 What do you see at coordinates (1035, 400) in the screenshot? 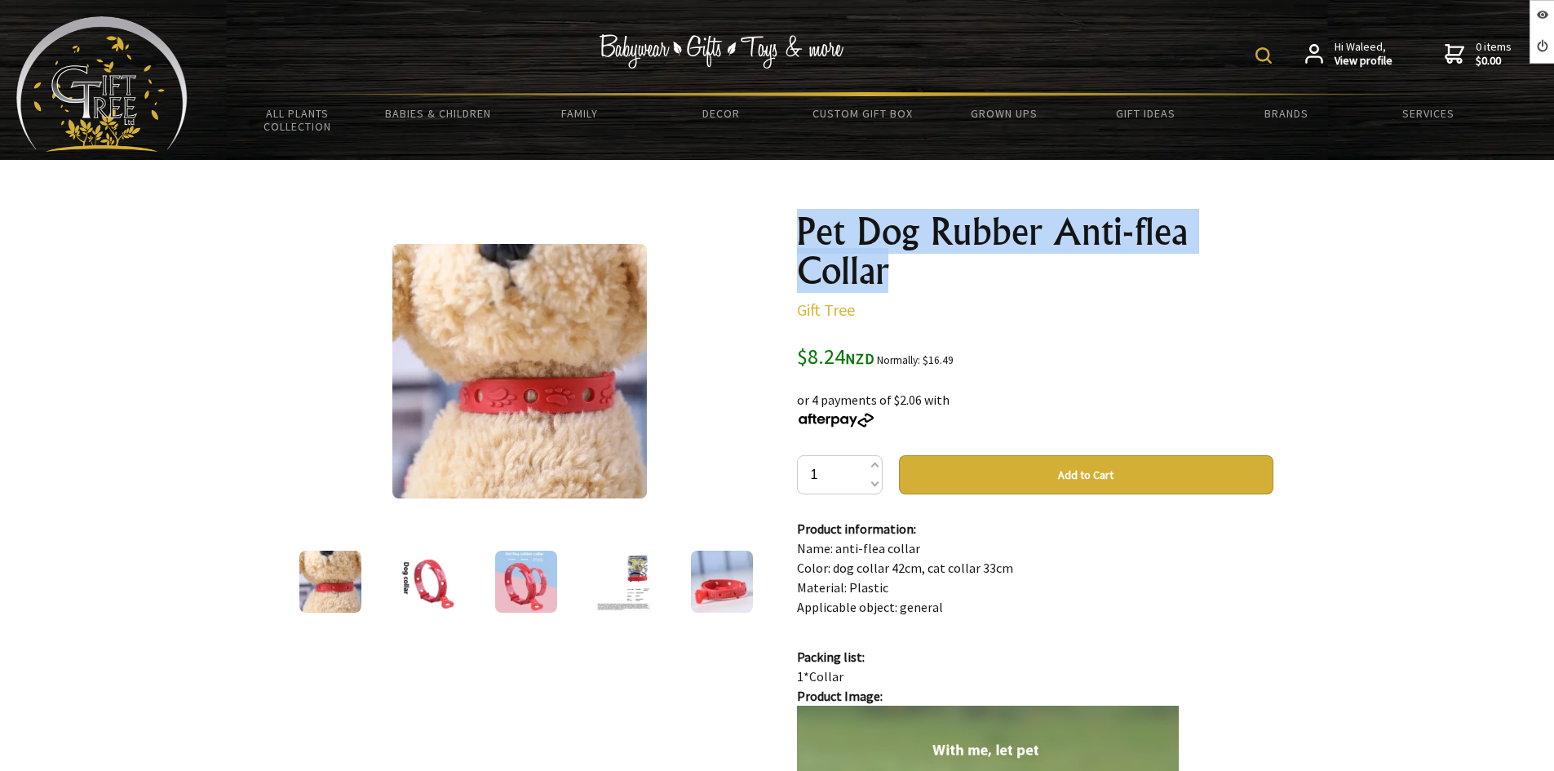
I see `div: or 4 payments of $2.06 with` at bounding box center [1035, 400].